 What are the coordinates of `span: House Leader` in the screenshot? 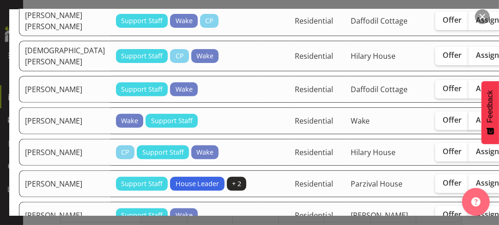 It's located at (197, 184).